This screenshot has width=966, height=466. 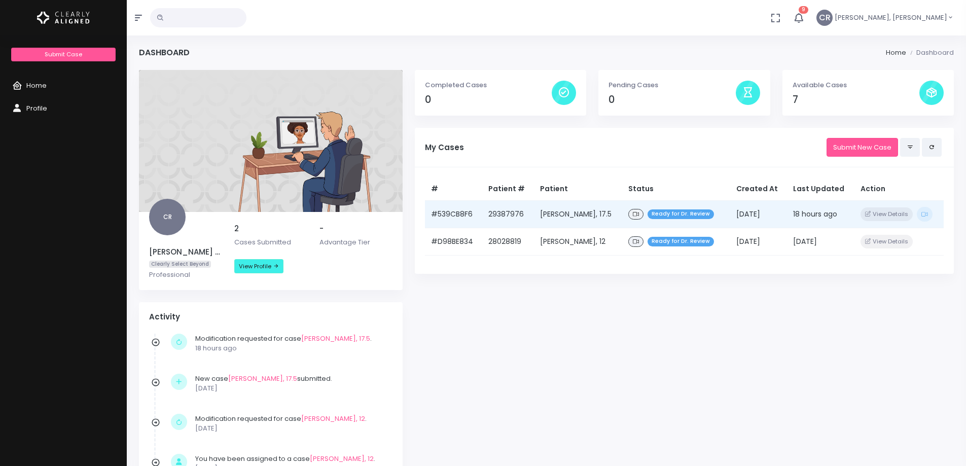 What do you see at coordinates (899, 189) in the screenshot?
I see `th: Action` at bounding box center [899, 189].